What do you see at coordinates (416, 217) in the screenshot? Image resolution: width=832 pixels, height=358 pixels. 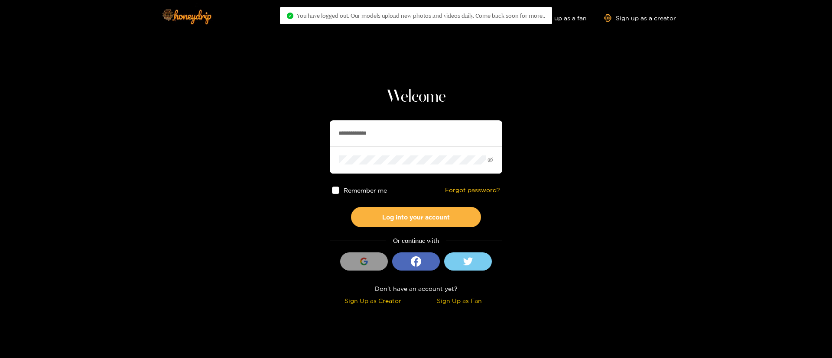 I see `button: Log into your account` at bounding box center [416, 217].